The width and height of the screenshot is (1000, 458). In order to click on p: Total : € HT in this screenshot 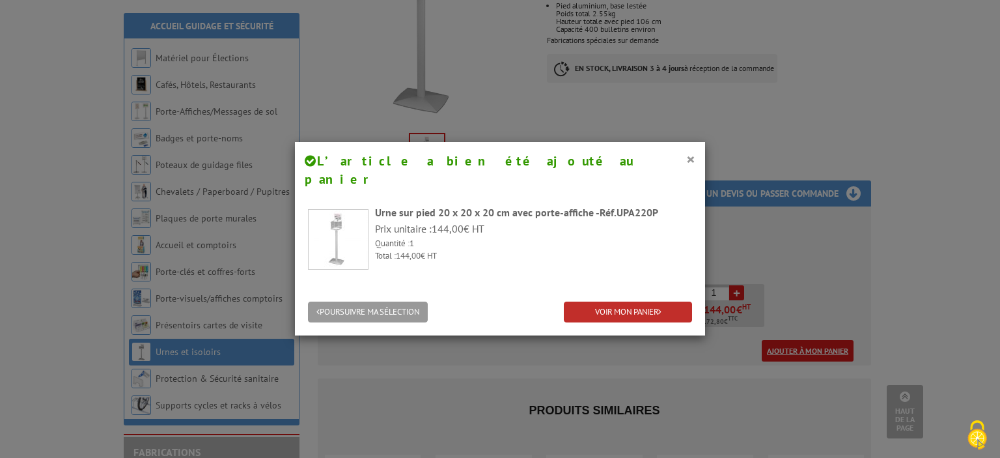, I will do `click(533, 256)`.